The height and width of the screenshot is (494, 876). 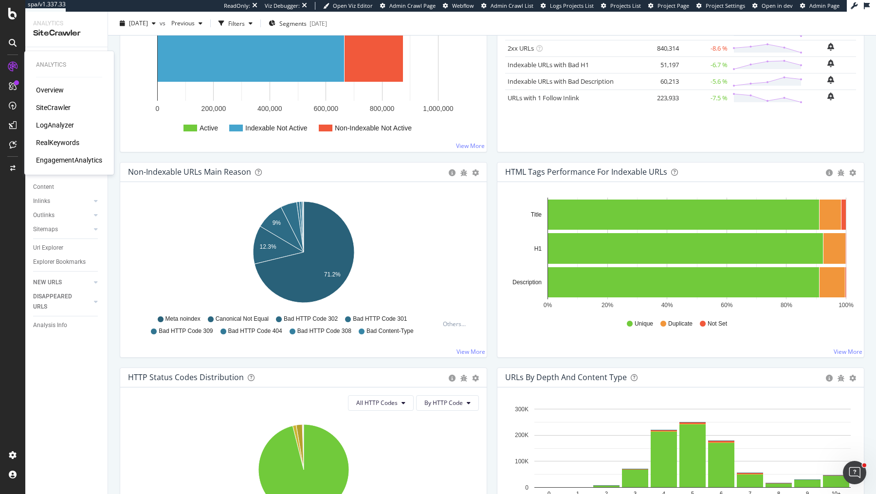 I want to click on div: Sitemaps, so click(x=45, y=229).